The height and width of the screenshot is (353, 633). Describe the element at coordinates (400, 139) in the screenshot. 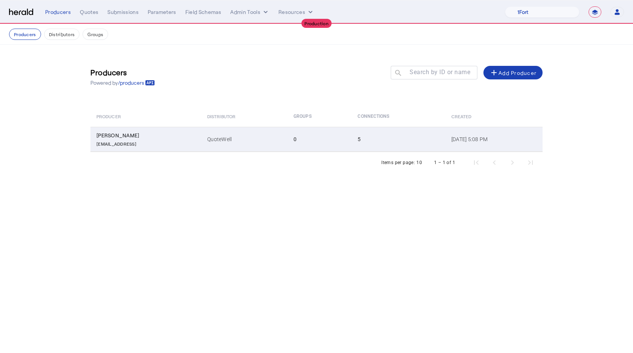

I see `div: 5` at that location.